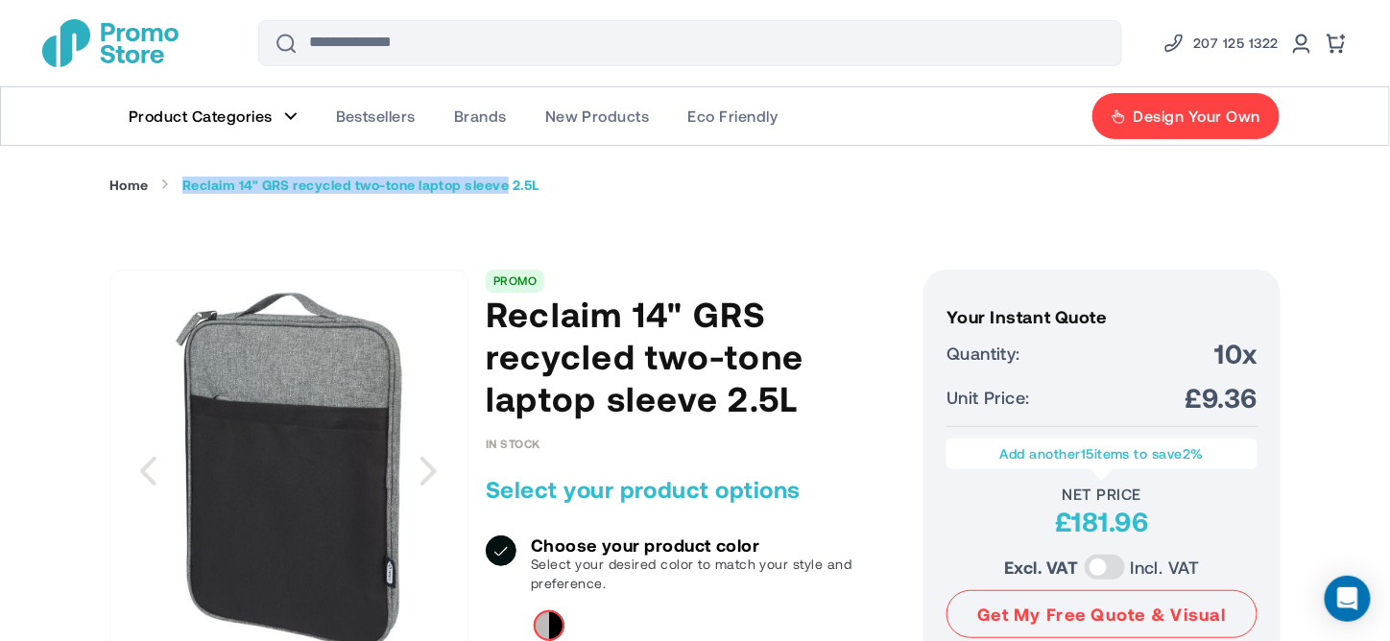 Image resolution: width=1390 pixels, height=641 pixels. I want to click on div: Availability, so click(513, 443).